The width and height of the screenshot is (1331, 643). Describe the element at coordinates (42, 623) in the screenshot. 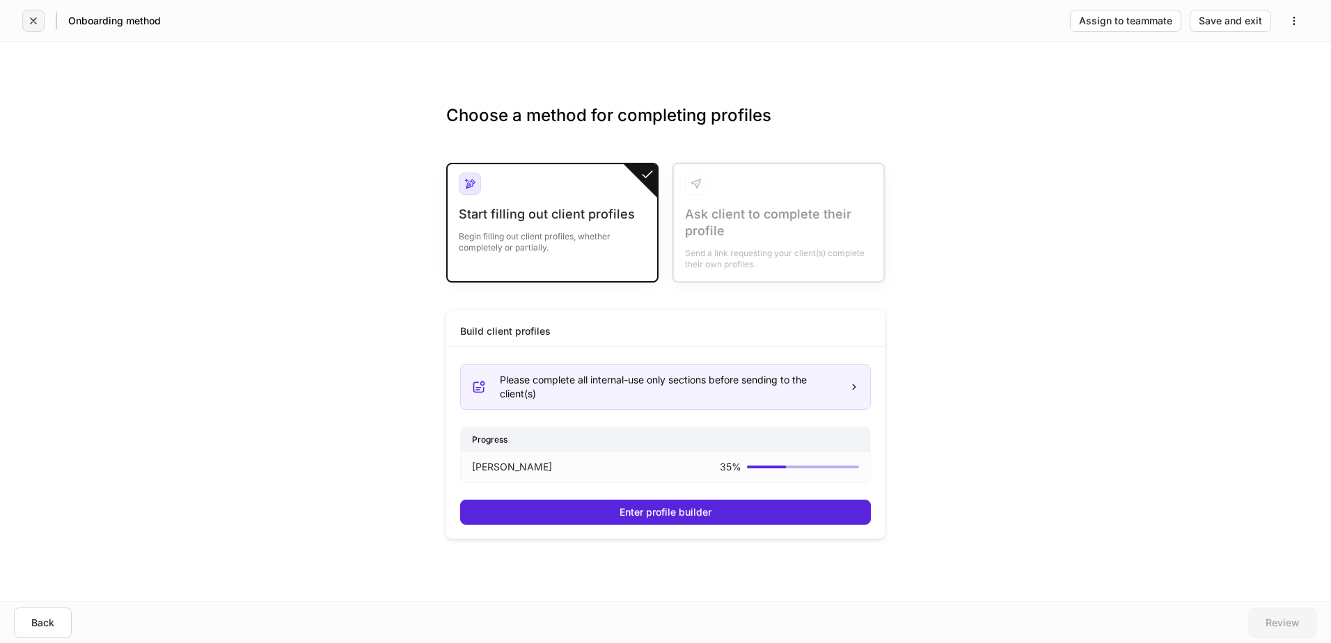

I see `button: Back` at that location.